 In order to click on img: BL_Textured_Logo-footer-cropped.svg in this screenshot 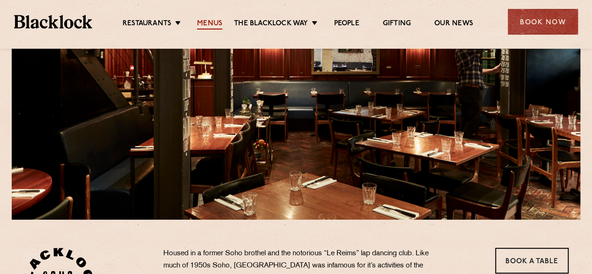, I will do `click(53, 22)`.